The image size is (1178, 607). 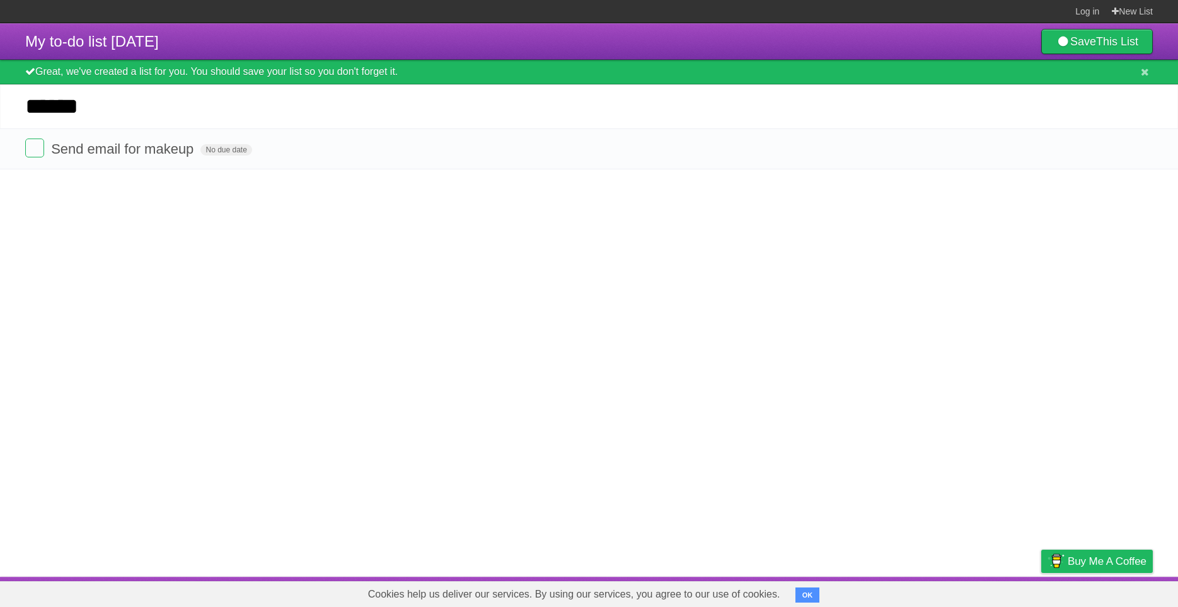 What do you see at coordinates (1117, 42) in the screenshot?
I see `b: This List` at bounding box center [1117, 42].